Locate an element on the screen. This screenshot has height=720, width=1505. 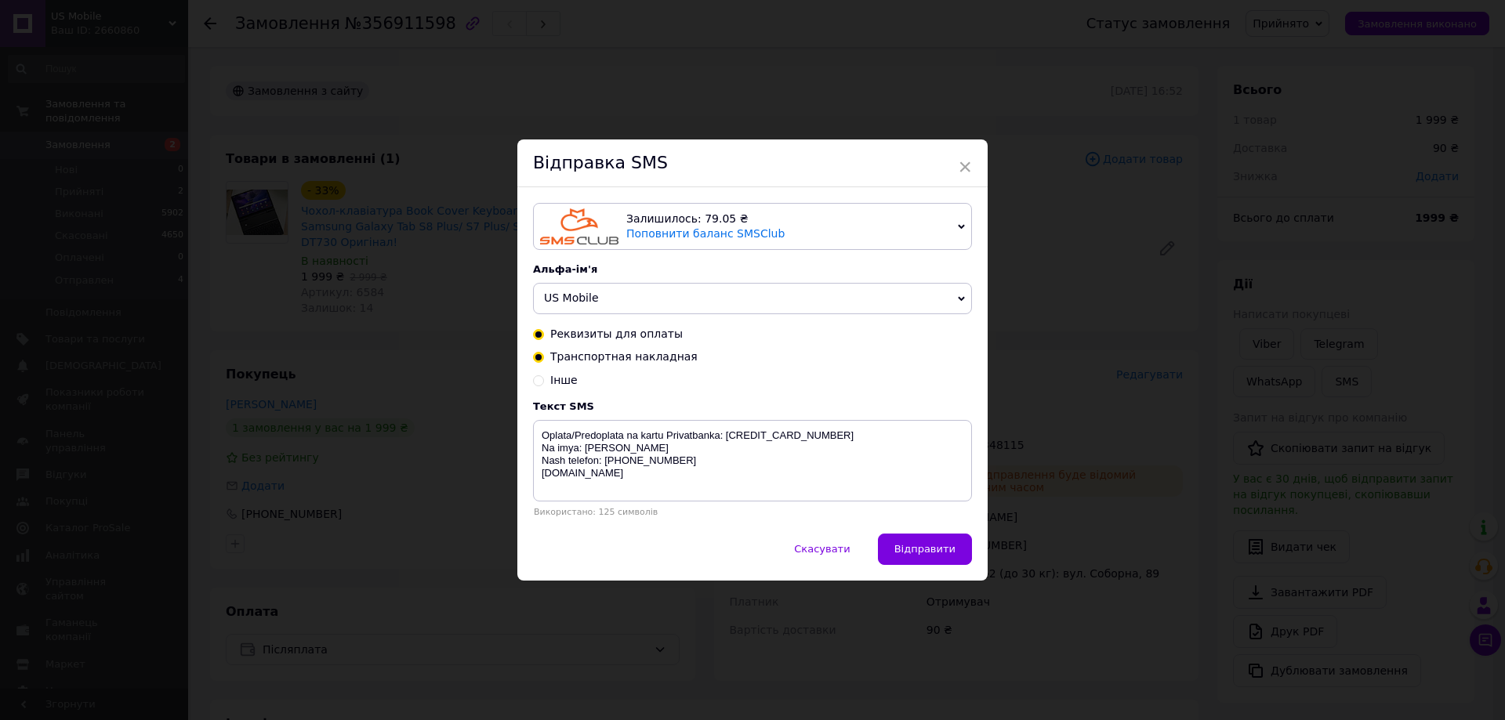
div: Залишилось: 79.05 ₴ is located at coordinates (789, 219).